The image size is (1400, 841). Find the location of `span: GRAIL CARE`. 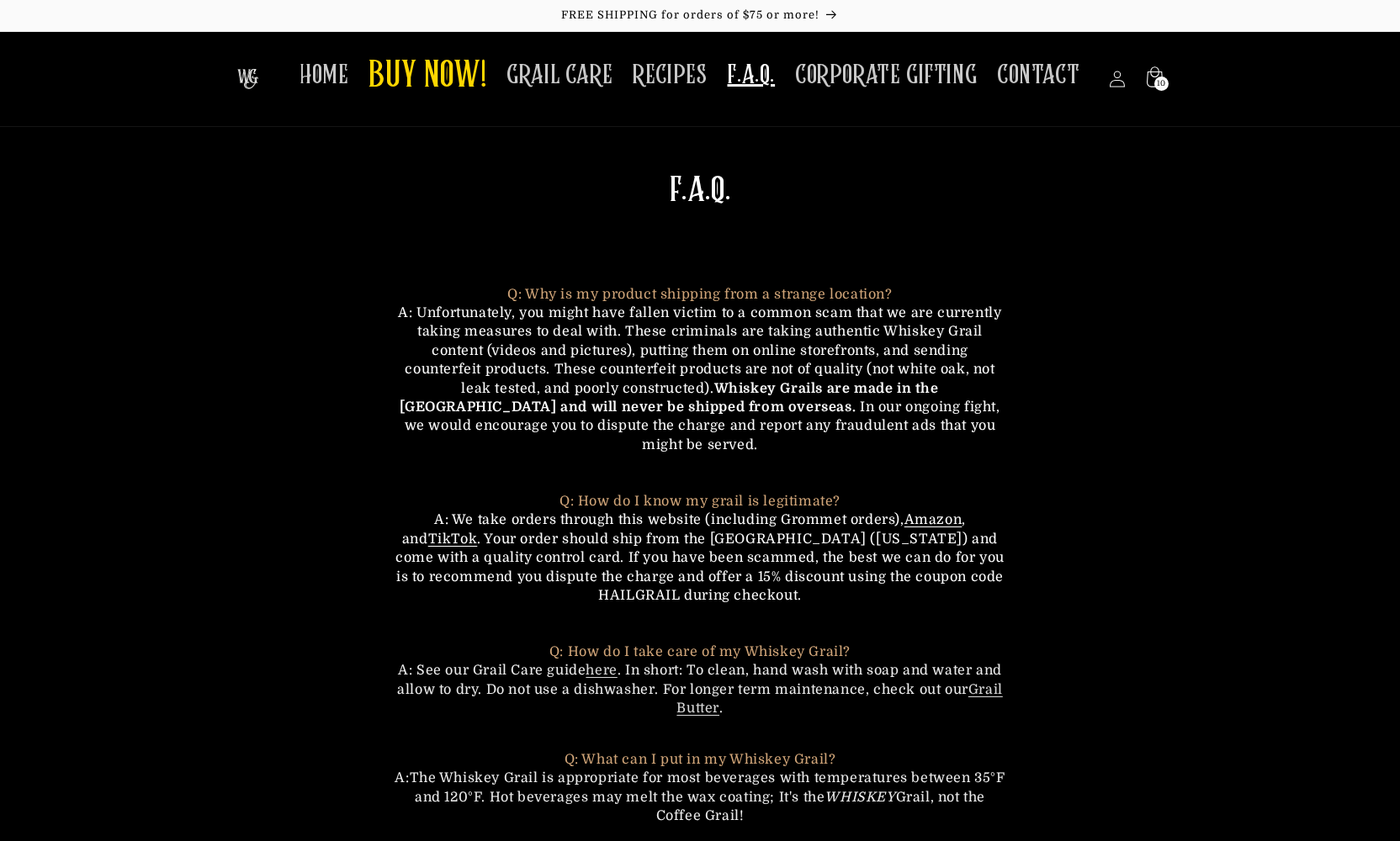

span: GRAIL CARE is located at coordinates (560, 75).